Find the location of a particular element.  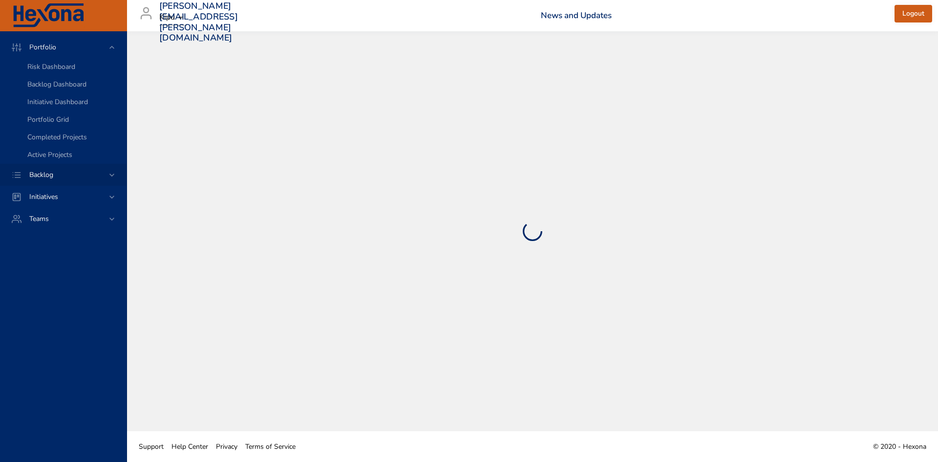

span: Initiatives is located at coordinates (43, 196).